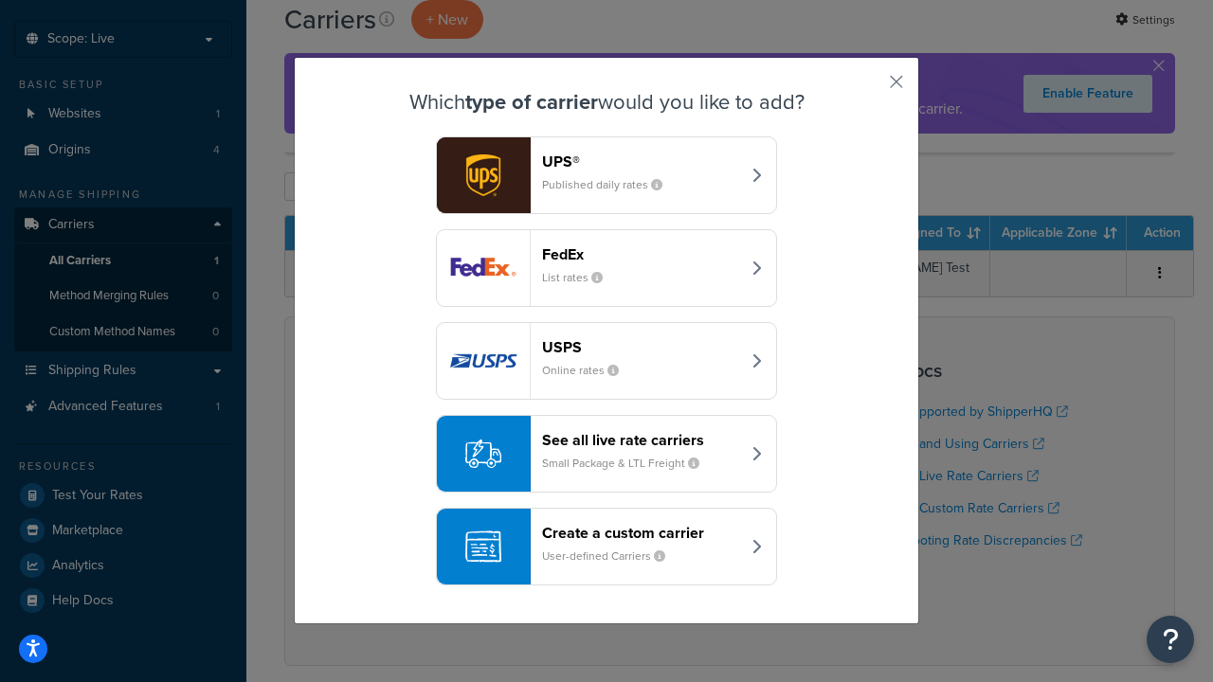 This screenshot has width=1213, height=682. What do you see at coordinates (641, 161) in the screenshot?
I see `header: UPS®` at bounding box center [641, 161].